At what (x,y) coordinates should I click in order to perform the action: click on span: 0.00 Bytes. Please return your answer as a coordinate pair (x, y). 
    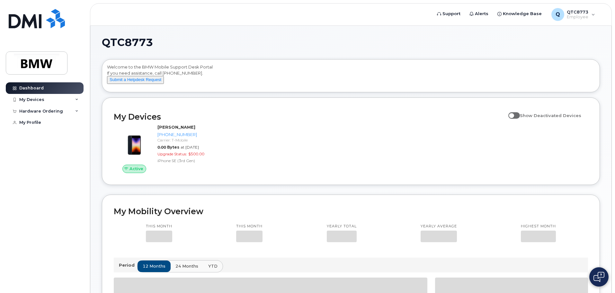
    Looking at the image, I should click on (168, 147).